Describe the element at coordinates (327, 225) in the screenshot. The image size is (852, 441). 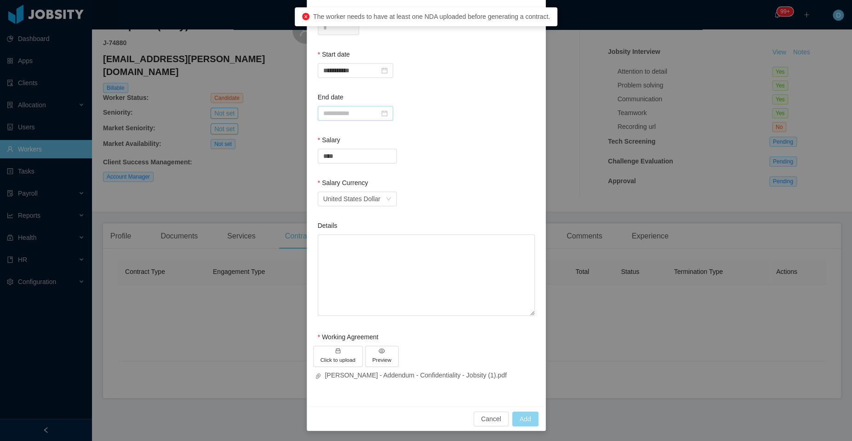
I see `label: Details` at that location.